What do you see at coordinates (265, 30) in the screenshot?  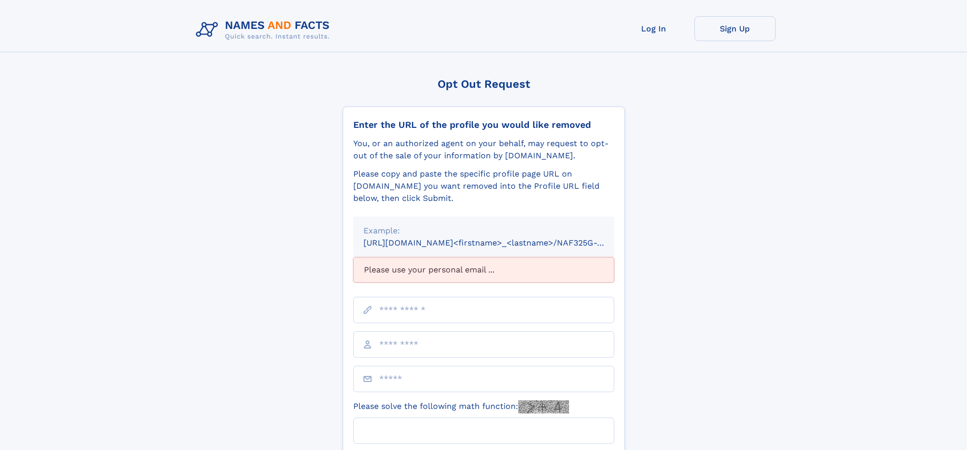 I see `img: Logo Names and Facts` at bounding box center [265, 30].